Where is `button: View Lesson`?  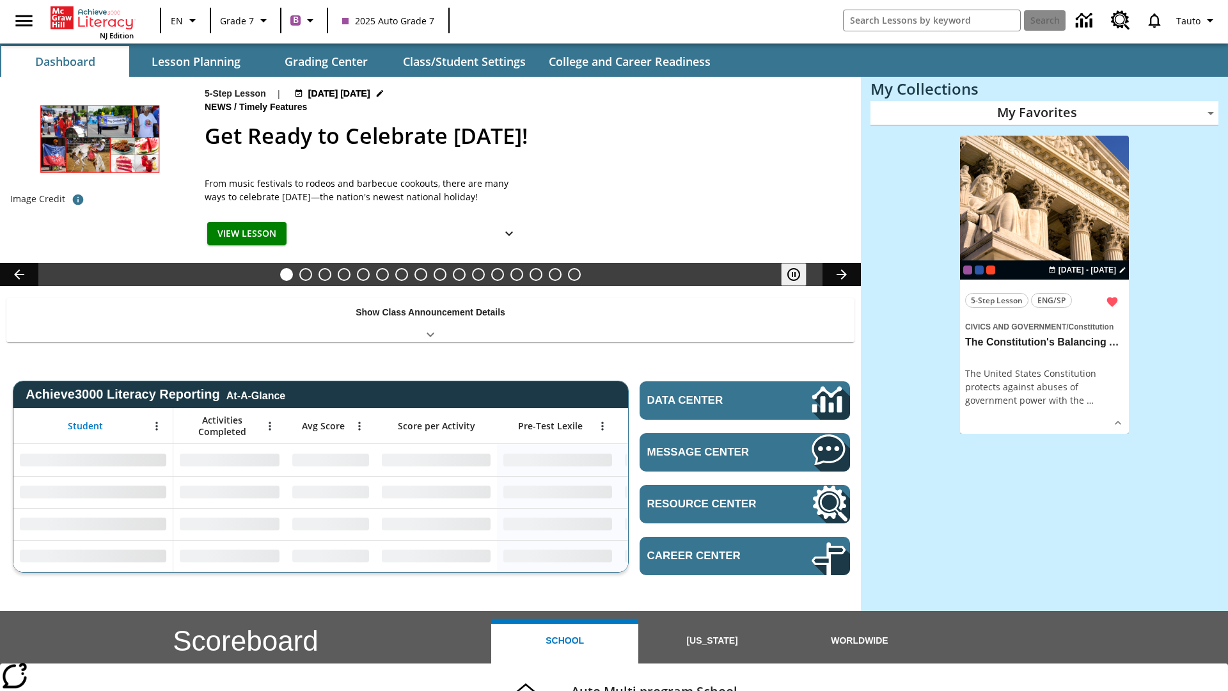
button: View Lesson is located at coordinates (247, 233).